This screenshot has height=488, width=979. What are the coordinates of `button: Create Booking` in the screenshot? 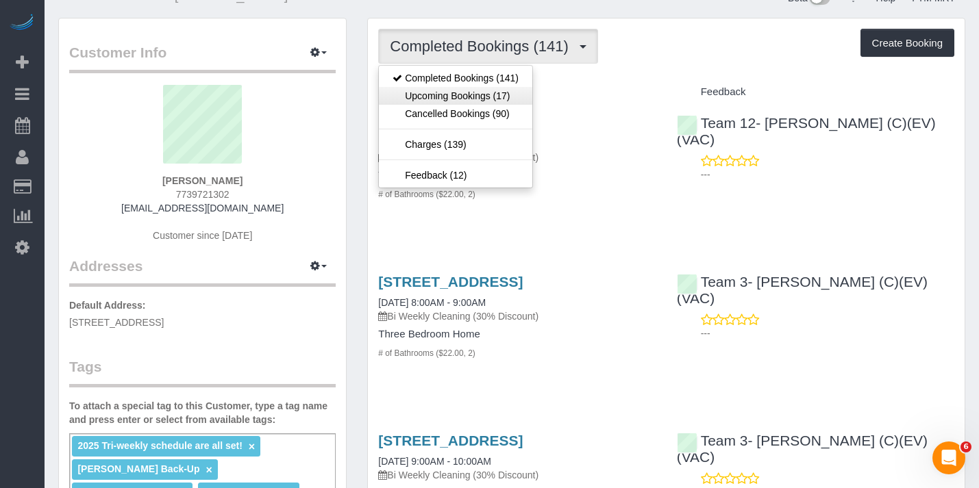 It's located at (907, 43).